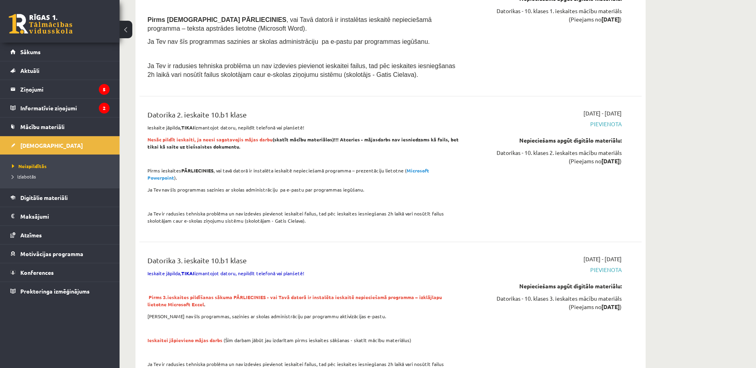  Describe the element at coordinates (288, 174) in the screenshot. I see `strong: Microsoft Powerpoint` at that location.